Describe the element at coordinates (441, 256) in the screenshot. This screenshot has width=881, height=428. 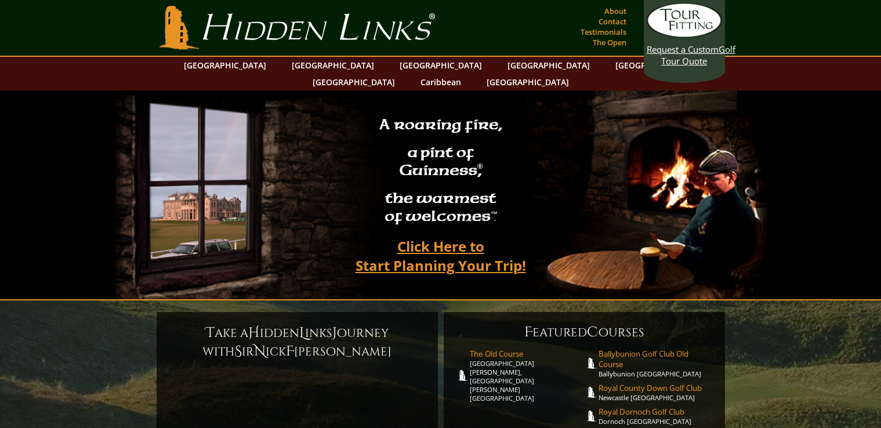
I see `a: Click Here toStart Planning Your Trip!` at that location.